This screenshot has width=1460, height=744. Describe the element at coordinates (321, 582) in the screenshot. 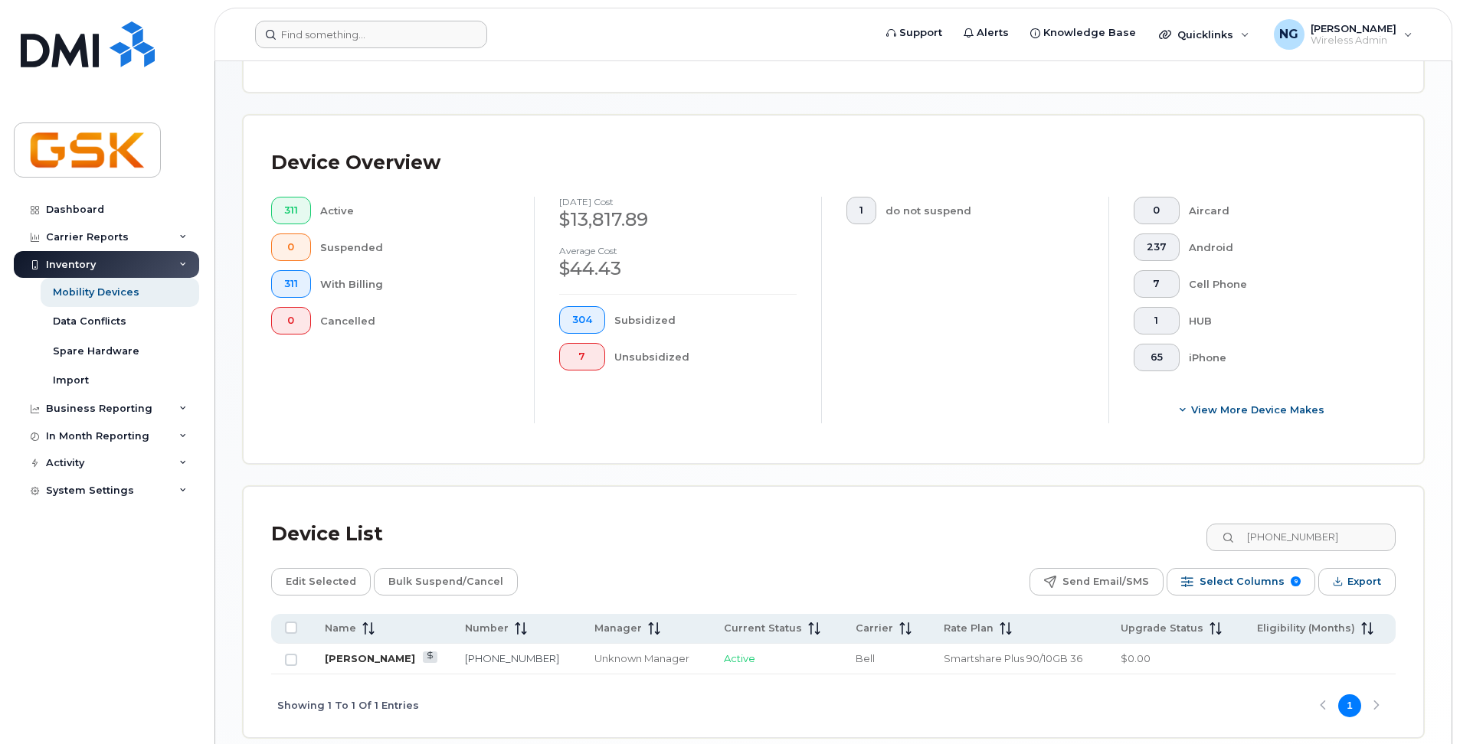

I see `span: Edit Selected` at that location.